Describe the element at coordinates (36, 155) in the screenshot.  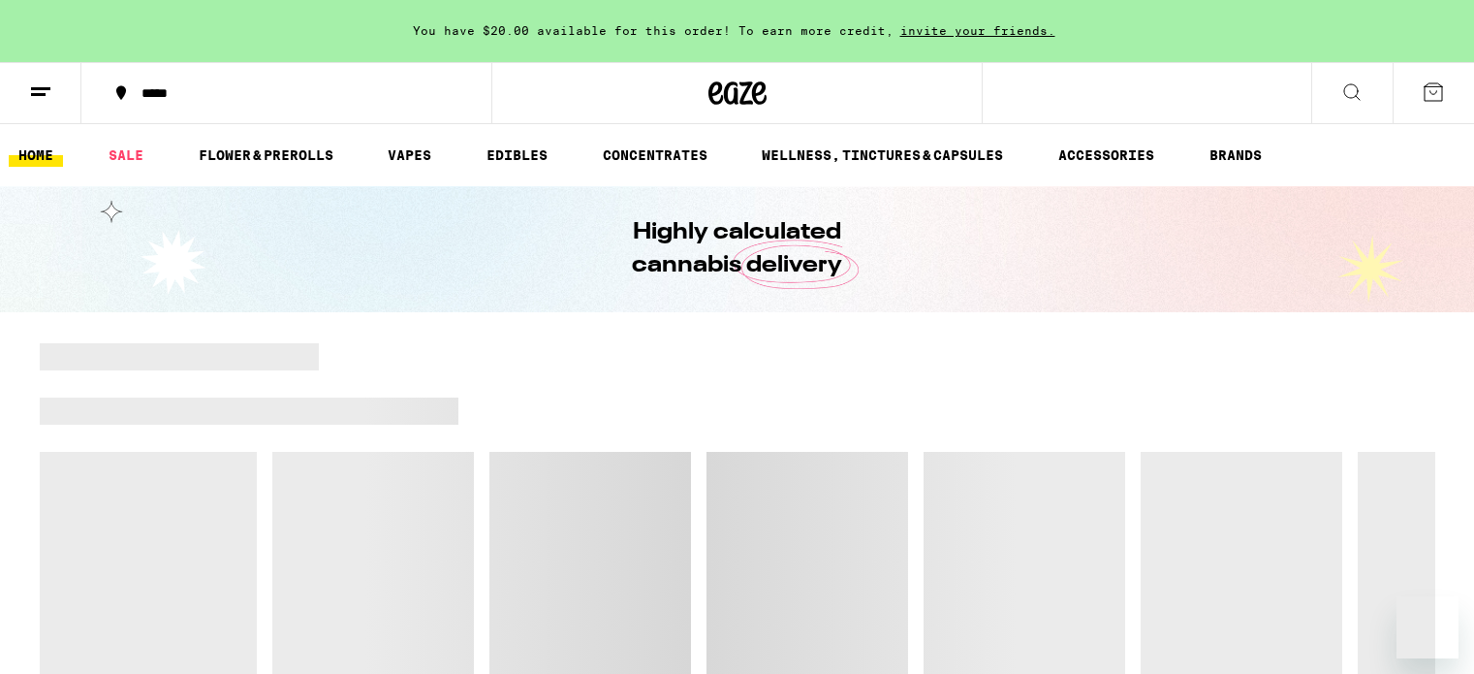
I see `a: HOME` at that location.